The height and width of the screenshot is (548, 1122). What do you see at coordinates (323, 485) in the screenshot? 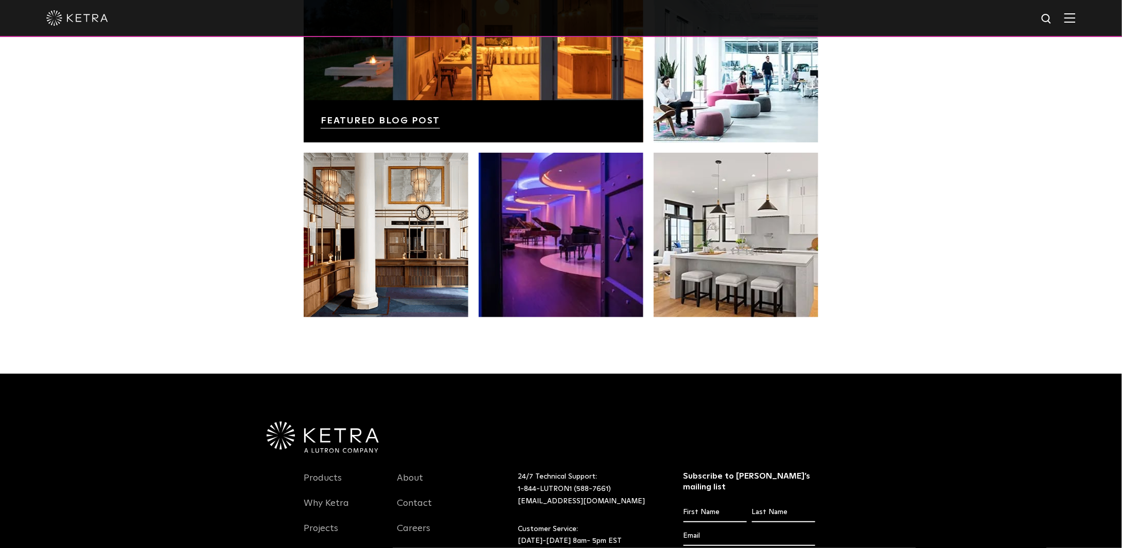
I see `a: Products` at bounding box center [323, 485].